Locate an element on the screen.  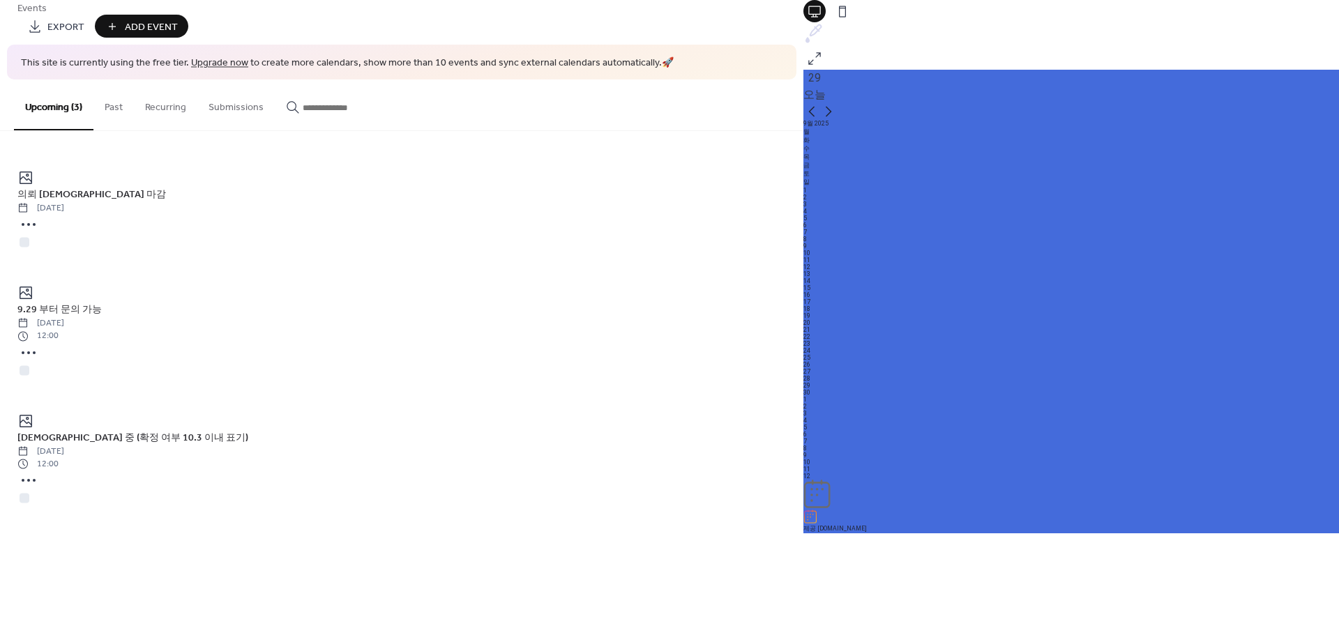
span: 9.29 부터 문의 가능 is located at coordinates (59, 309).